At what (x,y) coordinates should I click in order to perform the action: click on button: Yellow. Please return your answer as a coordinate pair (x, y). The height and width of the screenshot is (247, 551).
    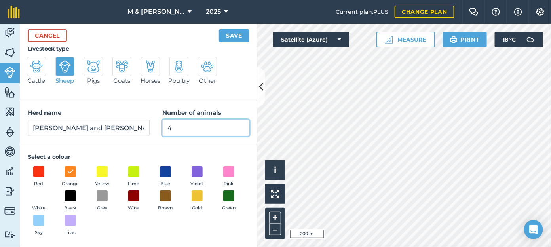
    Looking at the image, I should click on (102, 177).